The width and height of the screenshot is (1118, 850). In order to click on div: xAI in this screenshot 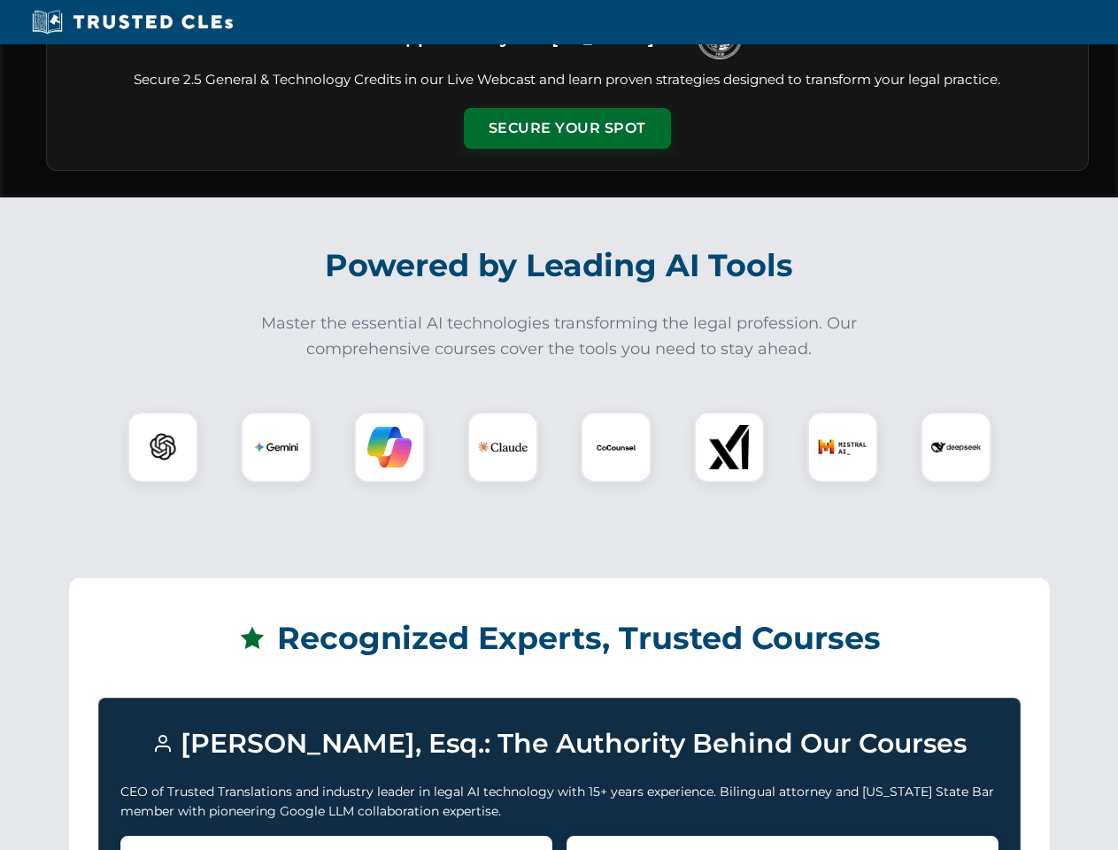, I will do `click(729, 447)`.